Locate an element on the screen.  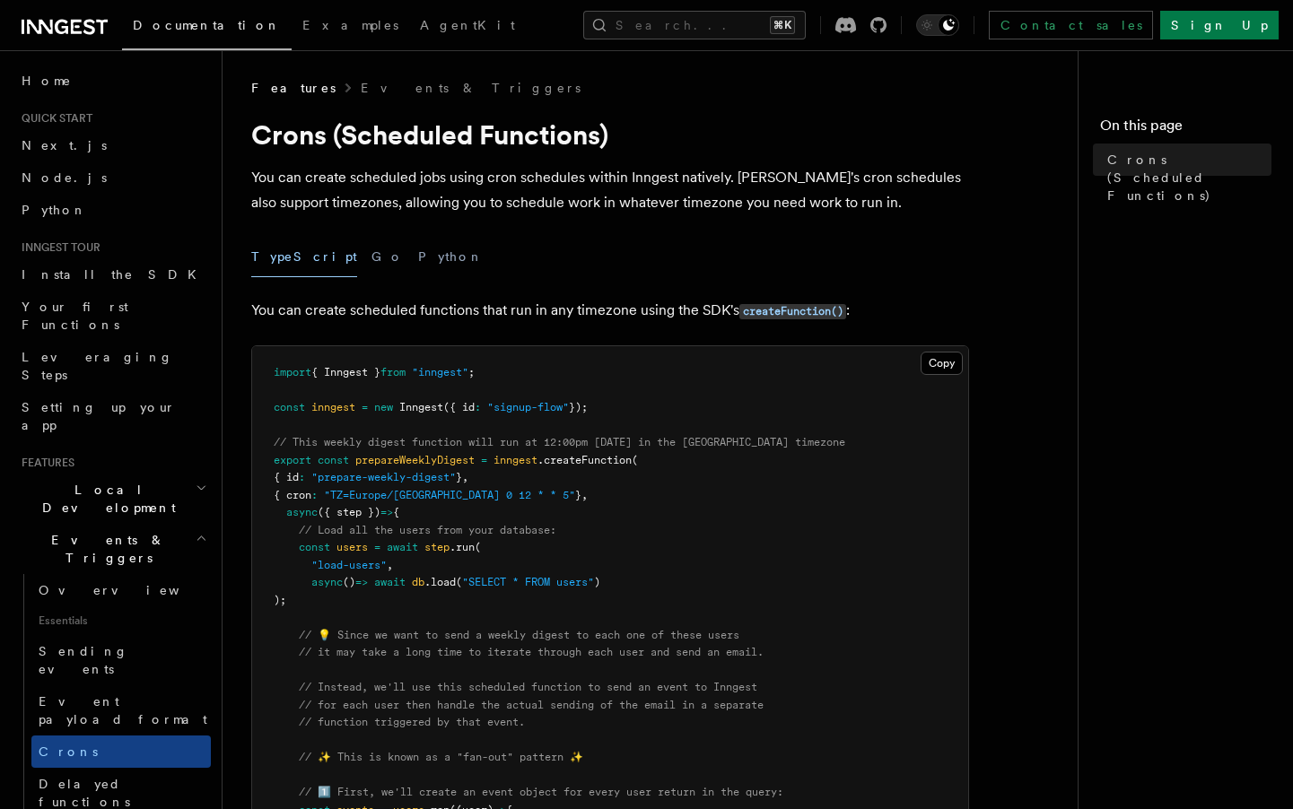
a: Crons (Scheduled Functions) is located at coordinates (1185, 178).